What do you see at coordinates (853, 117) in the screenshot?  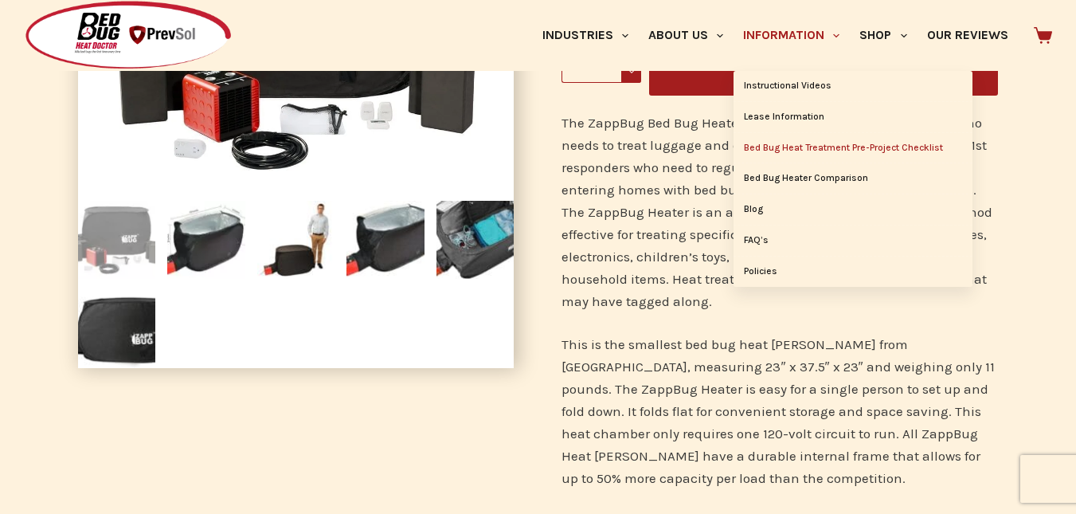 I see `a: Lease Information` at bounding box center [853, 117].